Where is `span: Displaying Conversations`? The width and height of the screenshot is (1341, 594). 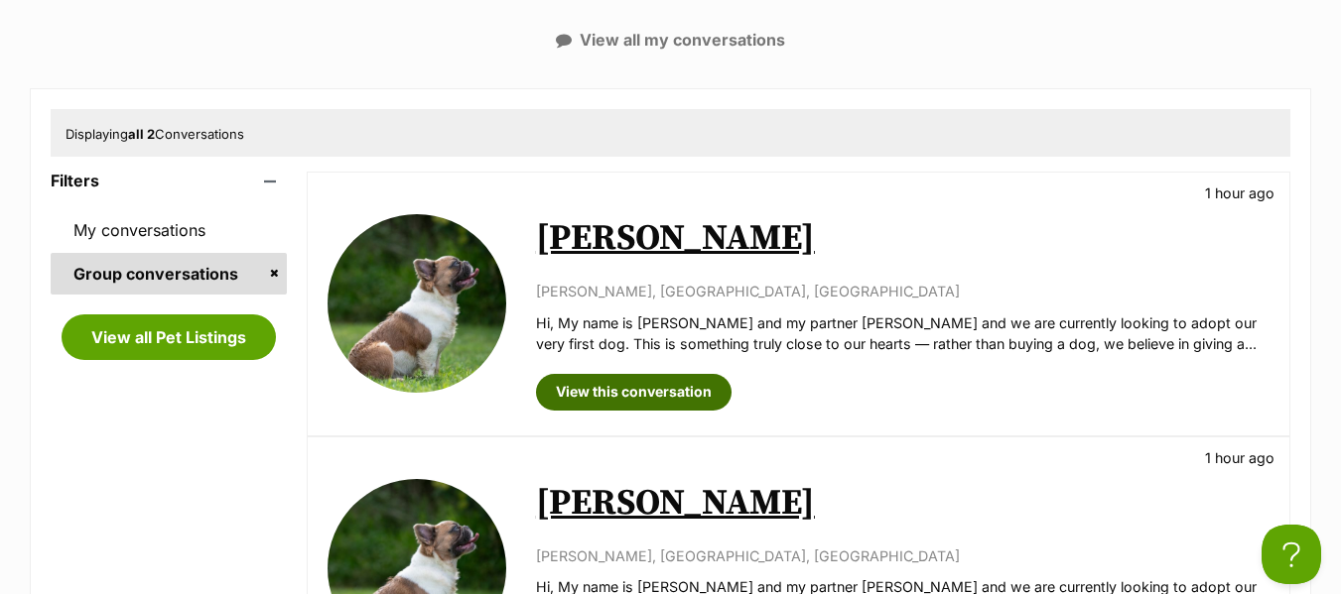 span: Displaying Conversations is located at coordinates (155, 134).